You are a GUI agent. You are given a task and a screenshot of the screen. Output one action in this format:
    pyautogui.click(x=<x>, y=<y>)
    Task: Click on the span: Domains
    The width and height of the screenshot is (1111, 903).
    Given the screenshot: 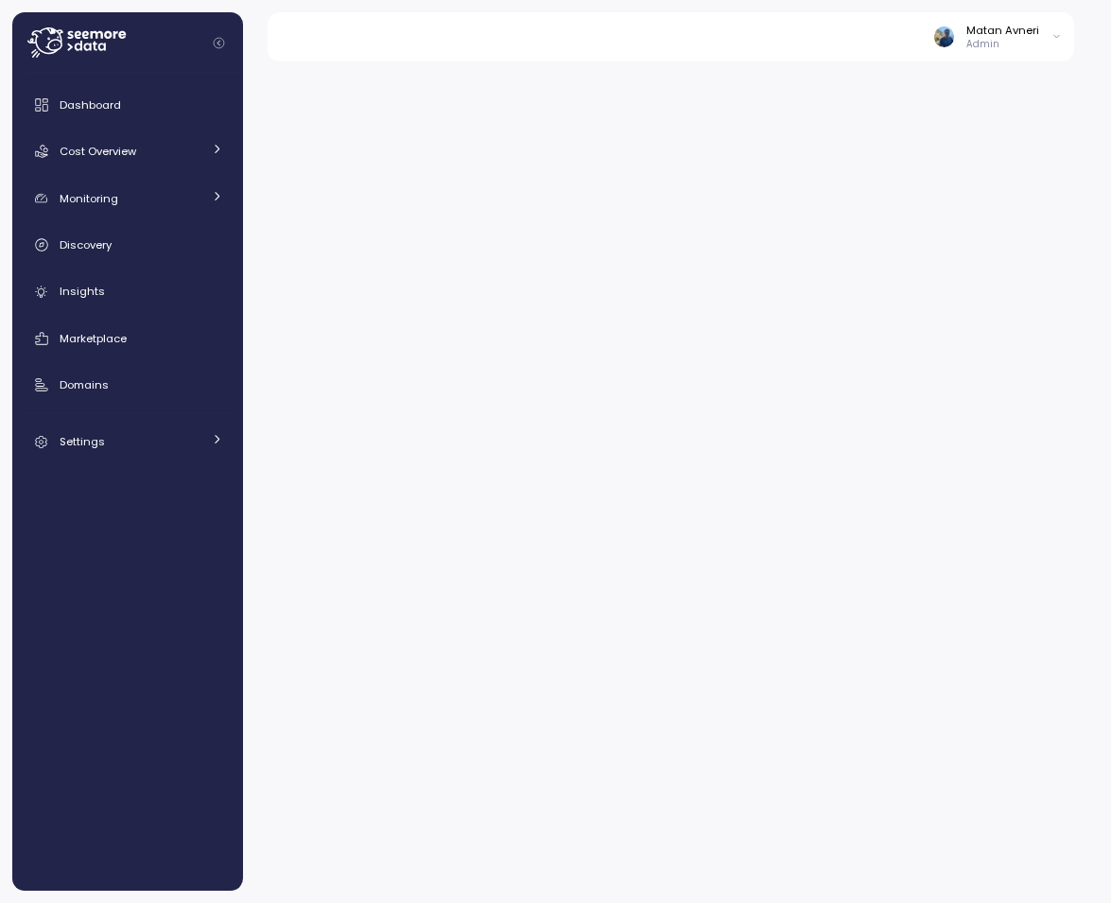 What is the action you would take?
    pyautogui.click(x=84, y=385)
    